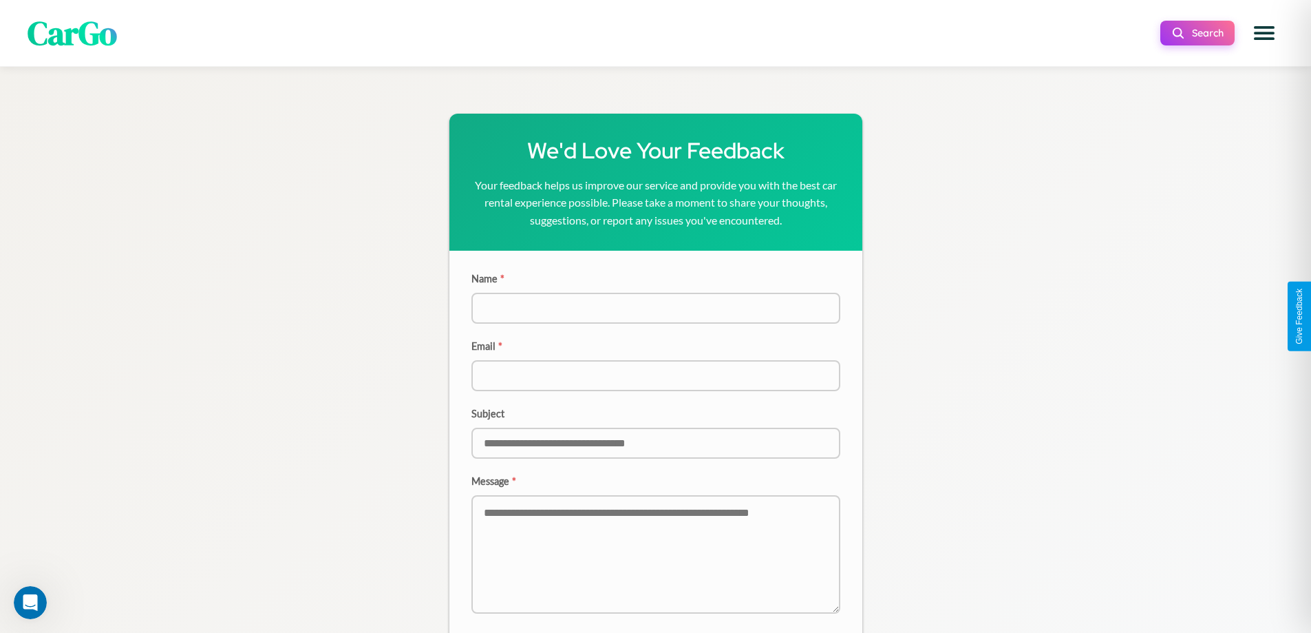 The width and height of the screenshot is (1311, 633). I want to click on p: Your feedback helps us improve our service and provide you with the best car rental experience po..., so click(656, 202).